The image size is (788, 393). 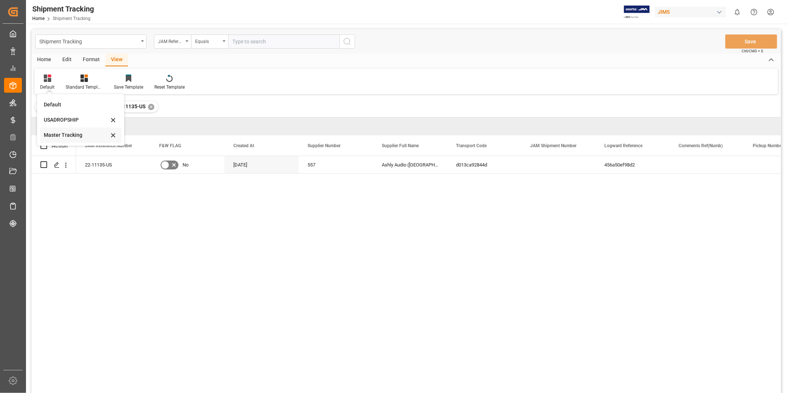 I want to click on div: Equals, so click(x=208, y=40).